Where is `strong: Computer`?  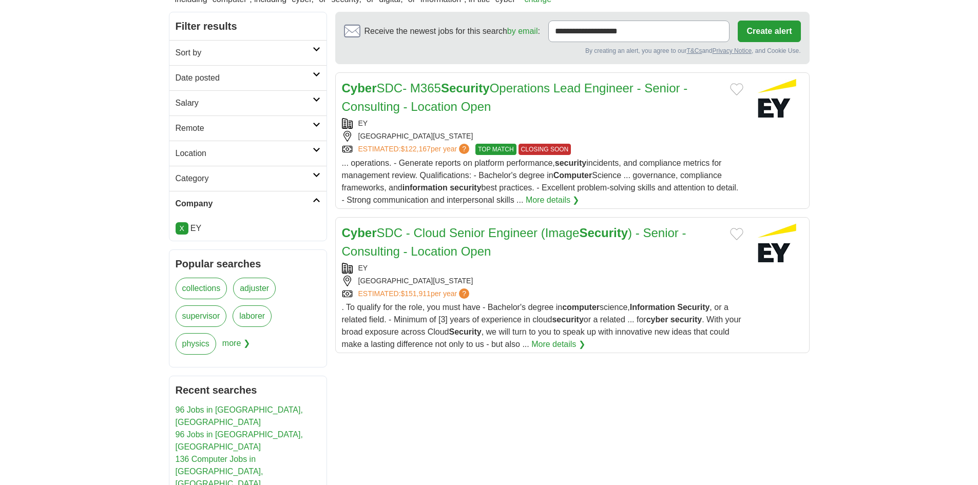
strong: Computer is located at coordinates (573, 175).